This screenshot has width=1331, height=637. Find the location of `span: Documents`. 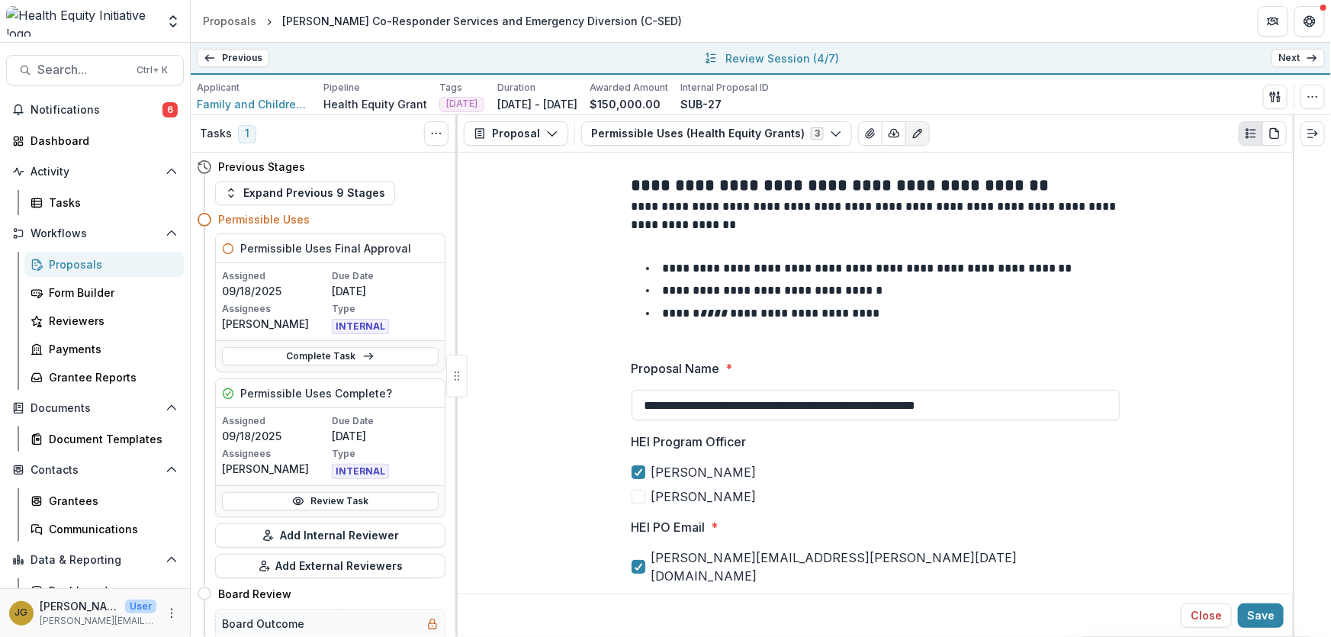

span: Documents is located at coordinates (95, 408).